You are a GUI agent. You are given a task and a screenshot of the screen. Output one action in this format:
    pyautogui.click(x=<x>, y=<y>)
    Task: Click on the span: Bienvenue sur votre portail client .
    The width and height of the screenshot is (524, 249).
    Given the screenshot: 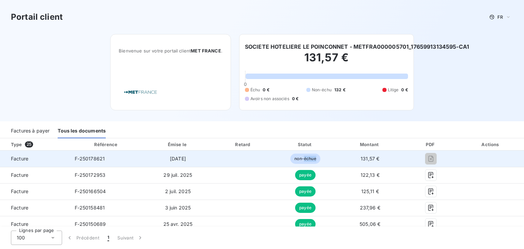 What is the action you would take?
    pyautogui.click(x=171, y=51)
    